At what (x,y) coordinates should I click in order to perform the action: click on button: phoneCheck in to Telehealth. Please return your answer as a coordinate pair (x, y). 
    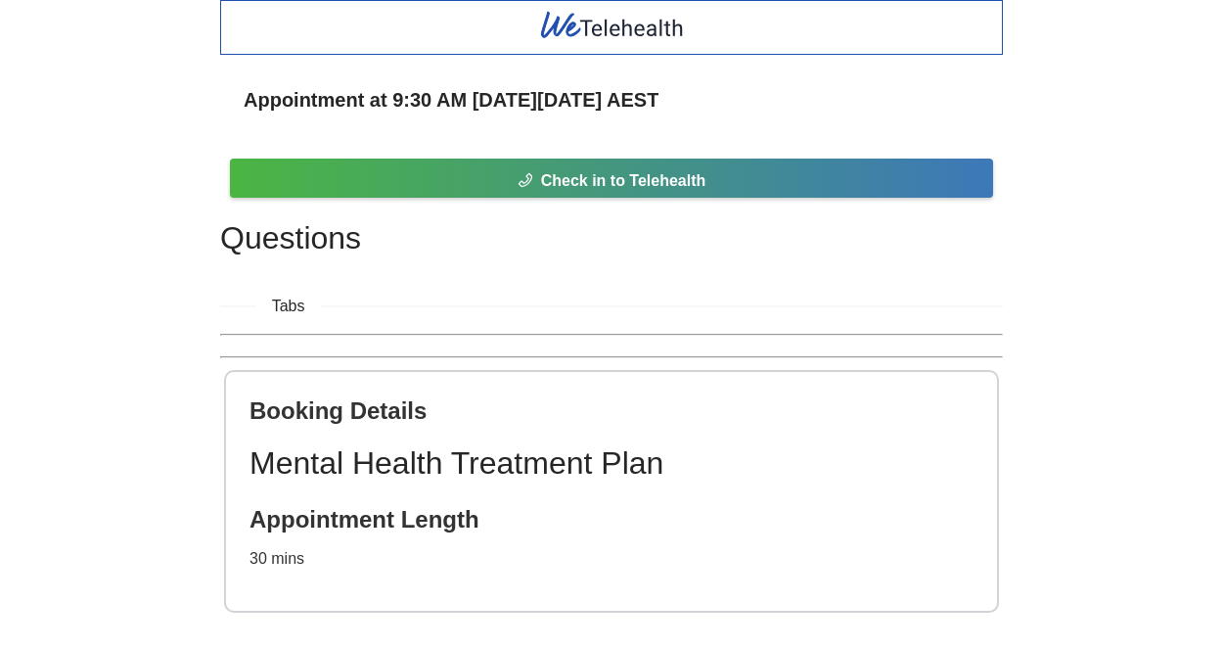
    Looking at the image, I should click on (611, 178).